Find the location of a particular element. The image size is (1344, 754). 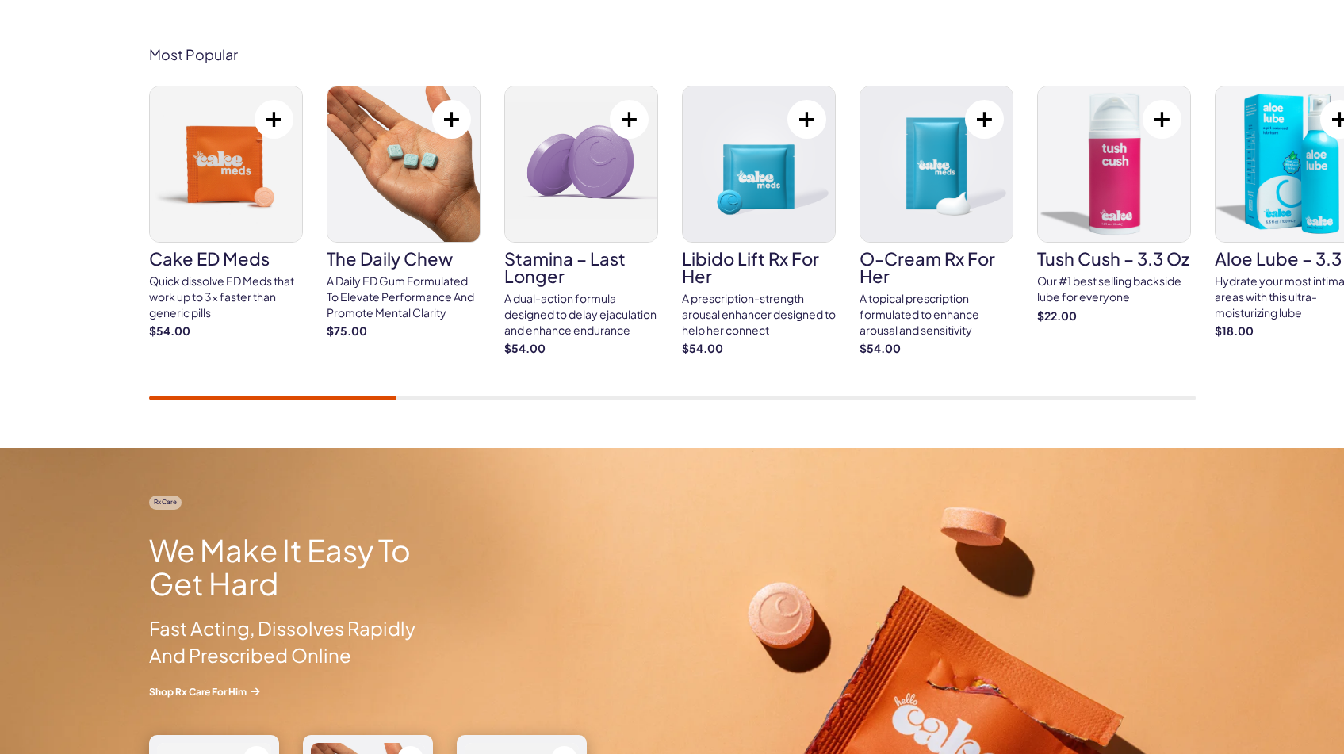

img: O-Cream Rx for Her is located at coordinates (937, 164).